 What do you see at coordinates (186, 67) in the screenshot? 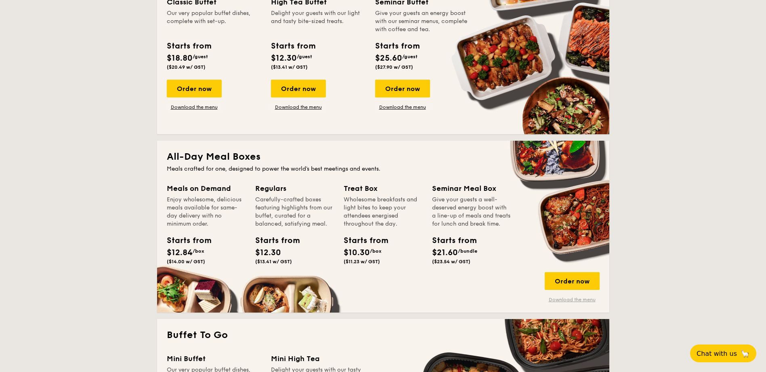
I see `span: ($20.49 w/ GST)` at bounding box center [186, 67].